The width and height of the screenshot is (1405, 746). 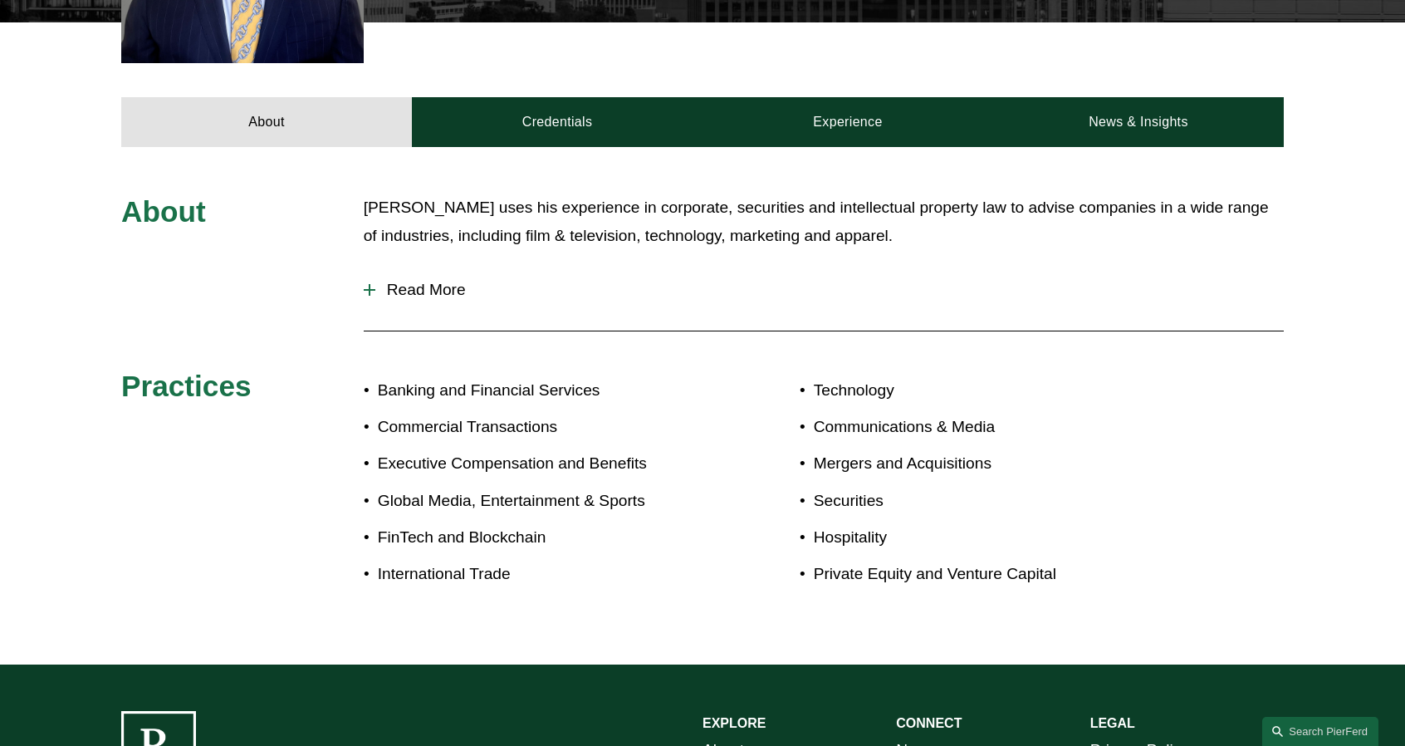 I want to click on p: Hospitality, so click(x=1000, y=537).